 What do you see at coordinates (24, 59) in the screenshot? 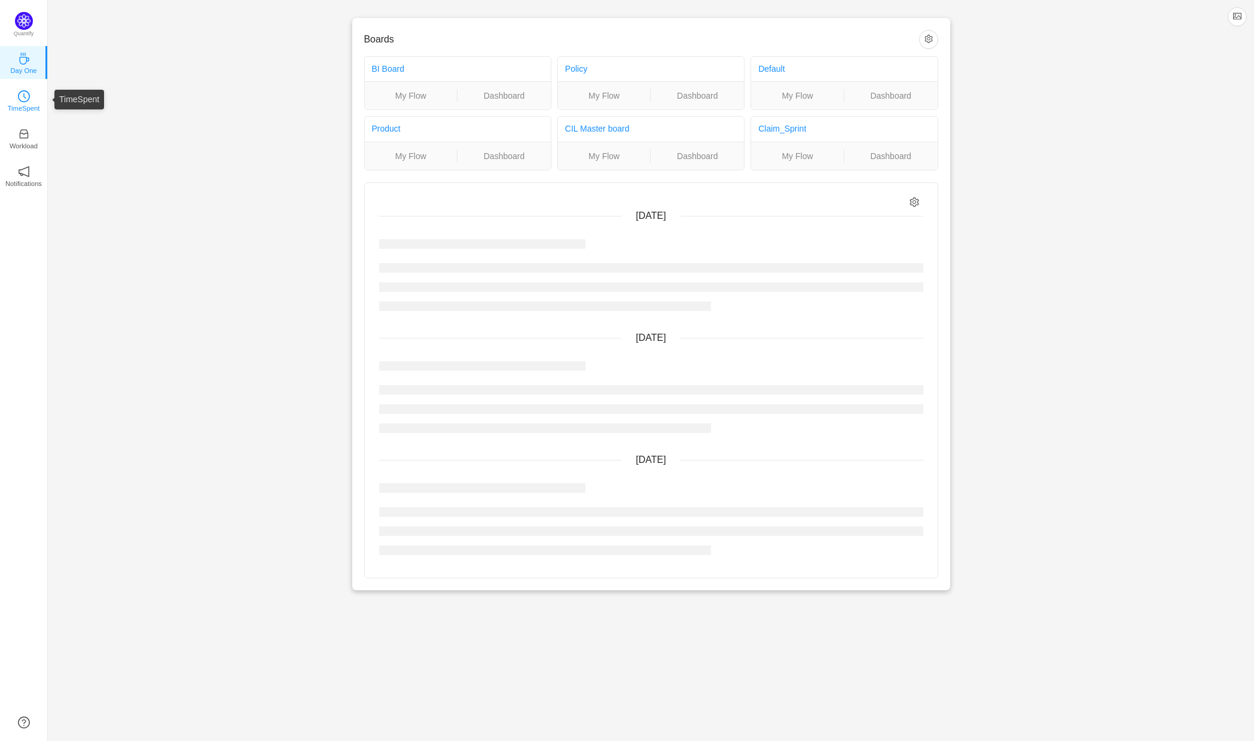
I see `i: icon: coffee` at bounding box center [24, 59].